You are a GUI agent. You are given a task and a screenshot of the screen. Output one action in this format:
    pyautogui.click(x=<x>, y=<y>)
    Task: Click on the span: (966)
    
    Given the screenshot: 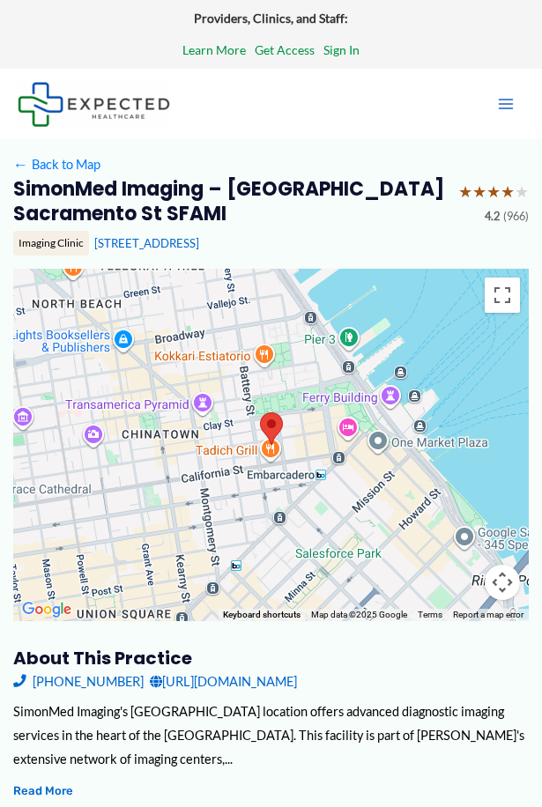 What is the action you would take?
    pyautogui.click(x=515, y=217)
    